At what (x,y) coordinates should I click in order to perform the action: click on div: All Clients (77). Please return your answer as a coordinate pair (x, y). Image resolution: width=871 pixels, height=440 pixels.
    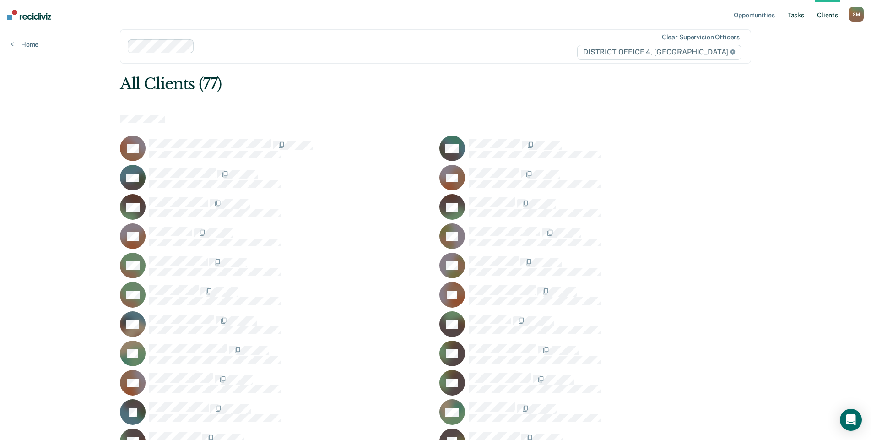
    Looking at the image, I should click on (372, 84).